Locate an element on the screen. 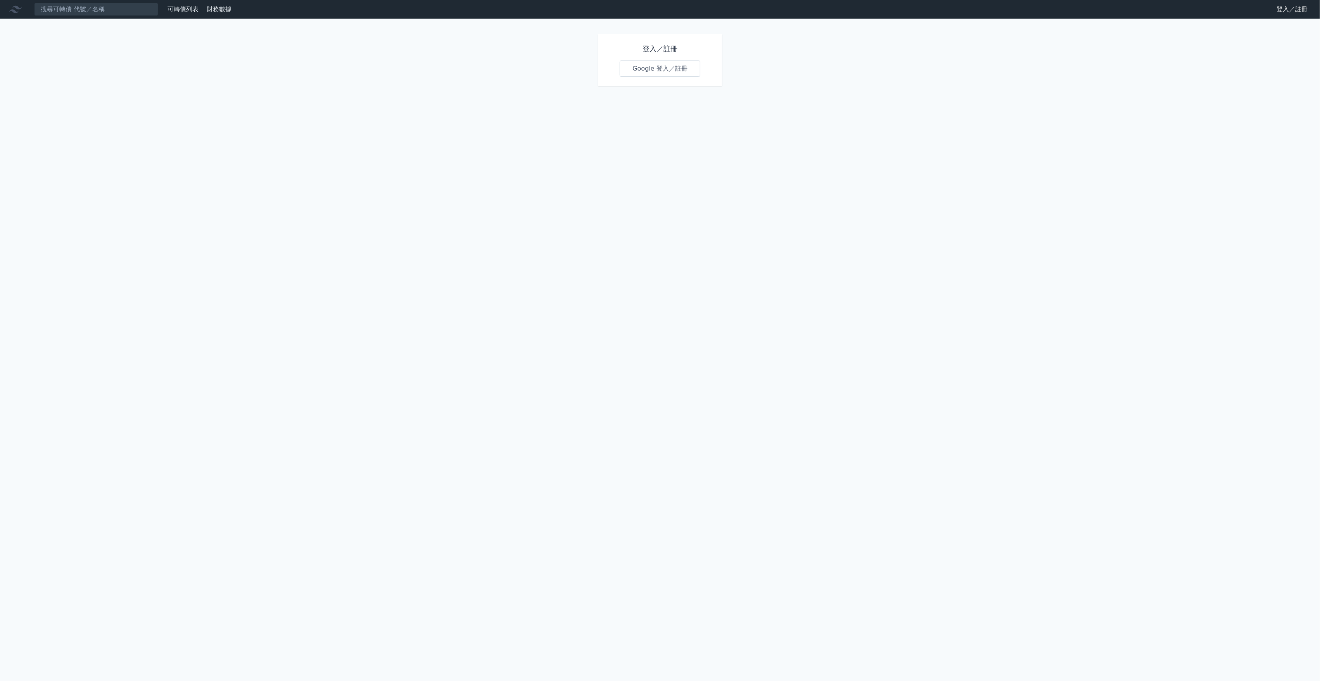 This screenshot has height=681, width=1320. a: 可轉債列表 is located at coordinates (183, 9).